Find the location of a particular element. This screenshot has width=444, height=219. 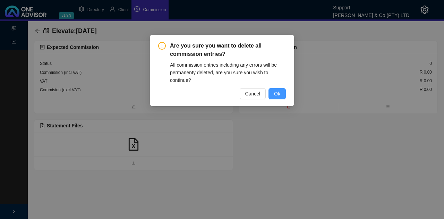

span: Cancel is located at coordinates (253, 94).